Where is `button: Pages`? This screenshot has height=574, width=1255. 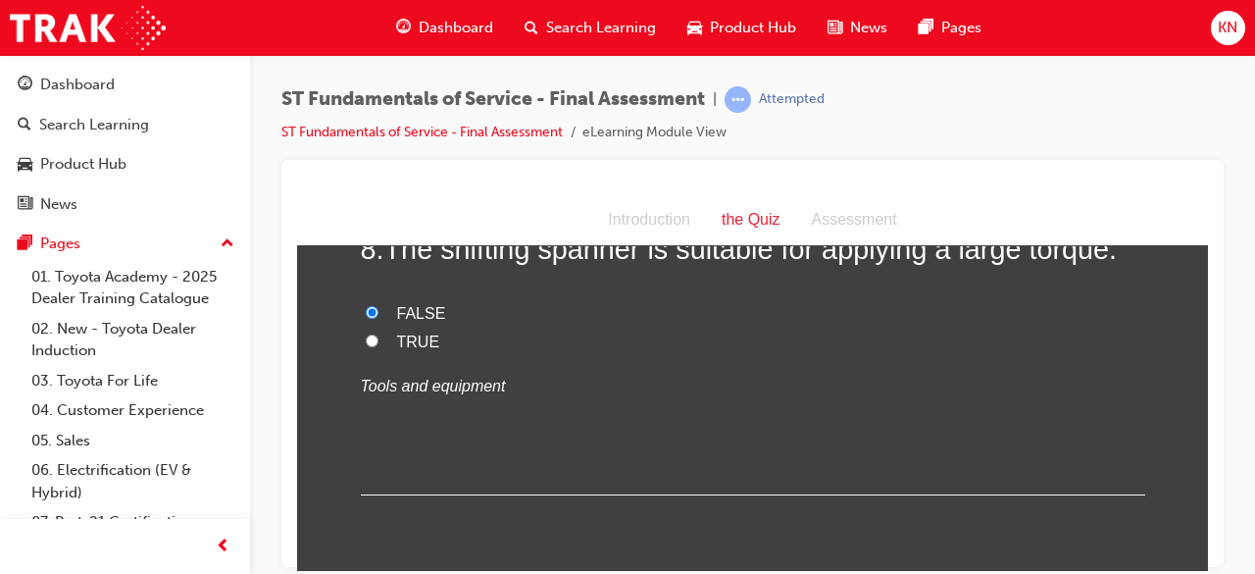 button: Pages is located at coordinates (125, 243).